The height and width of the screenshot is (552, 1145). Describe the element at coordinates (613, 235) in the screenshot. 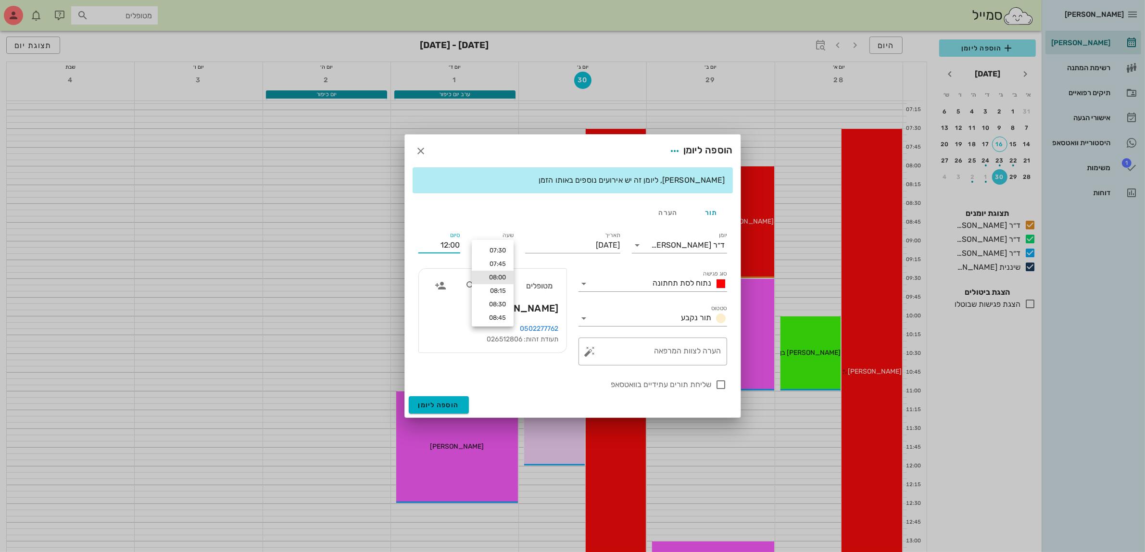

I see `label: תאריך` at that location.